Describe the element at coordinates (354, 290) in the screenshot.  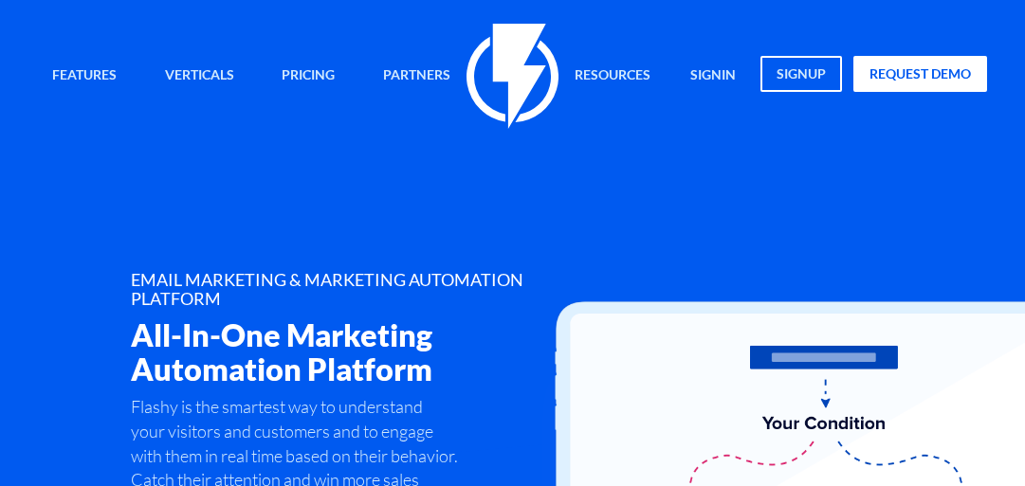
I see `h1: EMAIL MARKETING & MARKETING AUTOMATION PLATFORM` at that location.